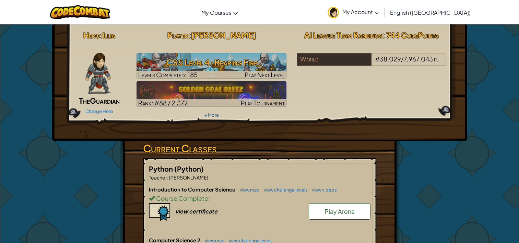  What do you see at coordinates (181, 198) in the screenshot?
I see `span: Course Complete` at bounding box center [181, 198].